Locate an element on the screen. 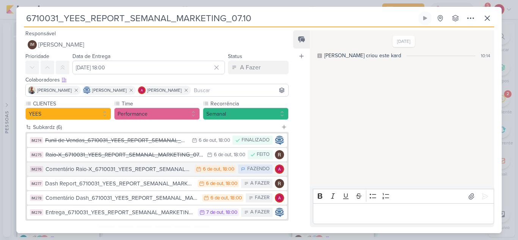  div: Isabella Machado Guimarães is located at coordinates (32, 45).